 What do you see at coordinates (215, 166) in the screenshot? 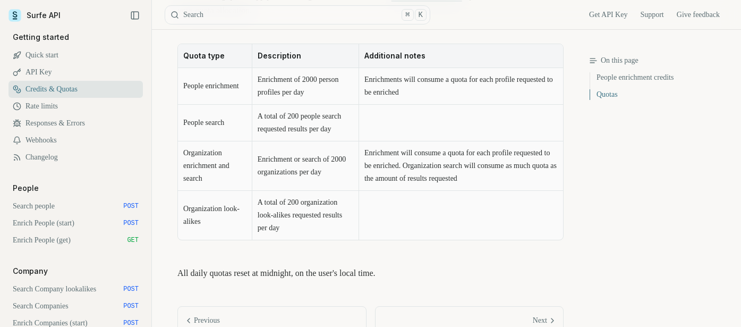
I see `td: Organization enrichment and search` at bounding box center [215, 166].